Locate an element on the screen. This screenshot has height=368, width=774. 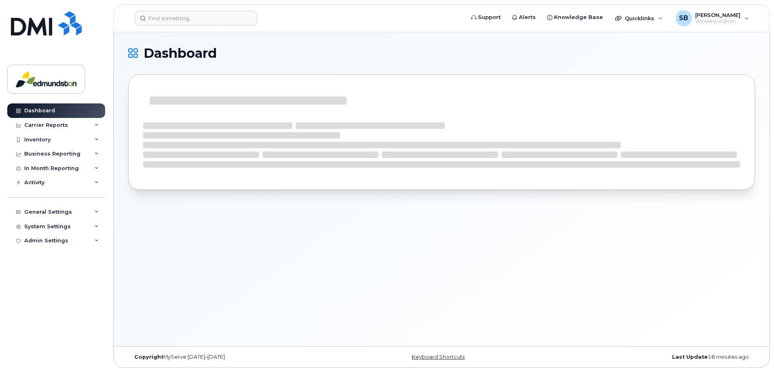
strong: Copyright is located at coordinates (149, 357).